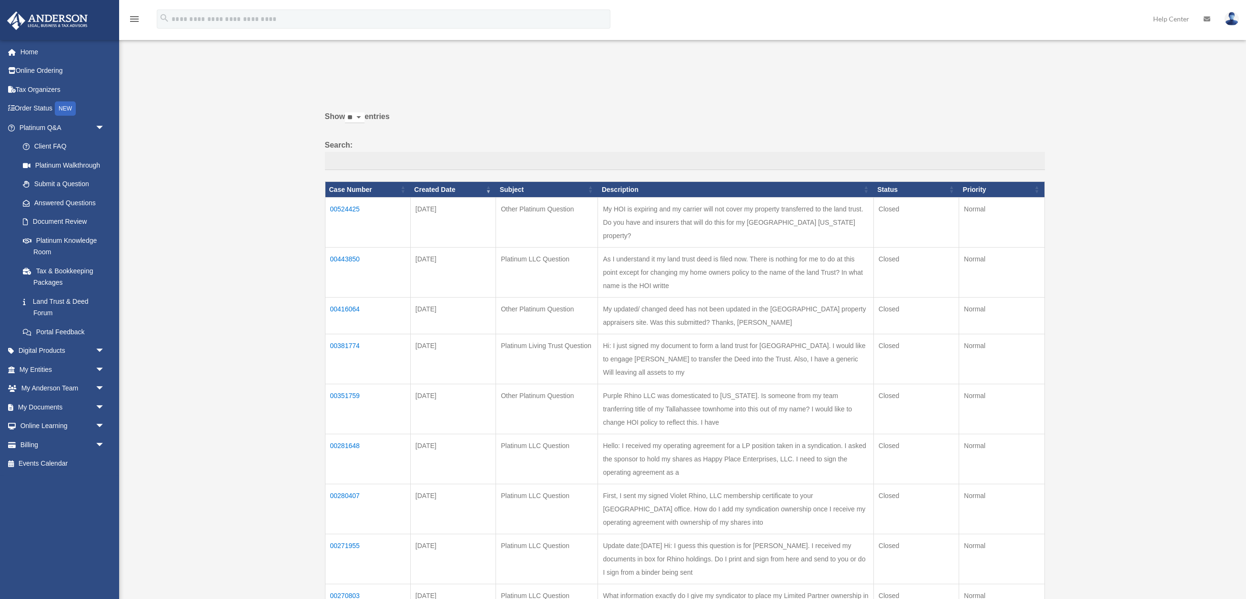  What do you see at coordinates (547, 359) in the screenshot?
I see `td: Platinum Living Trust Question` at bounding box center [547, 359].